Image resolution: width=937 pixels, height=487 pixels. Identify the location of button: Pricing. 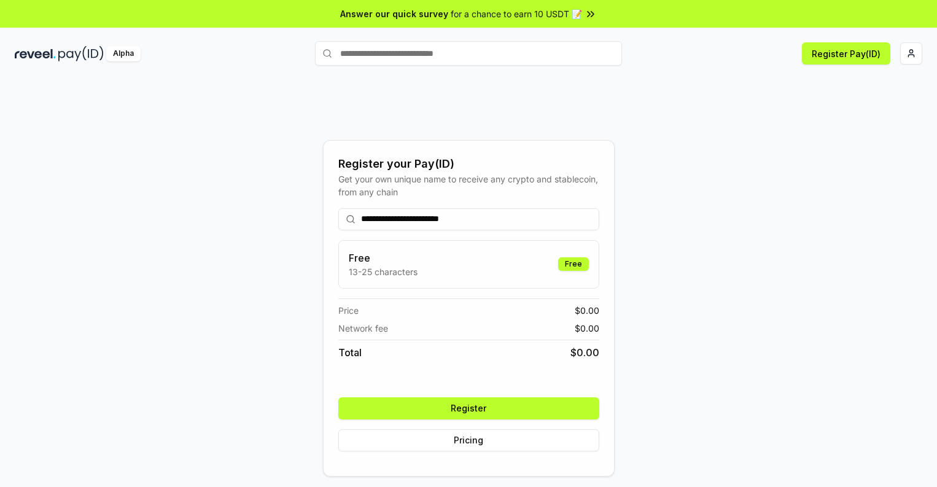
(468, 440).